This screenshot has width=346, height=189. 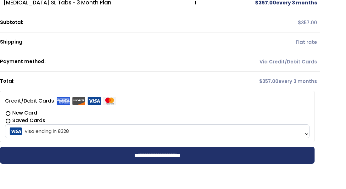 What do you see at coordinates (63, 101) in the screenshot?
I see `img: Amex` at bounding box center [63, 101].